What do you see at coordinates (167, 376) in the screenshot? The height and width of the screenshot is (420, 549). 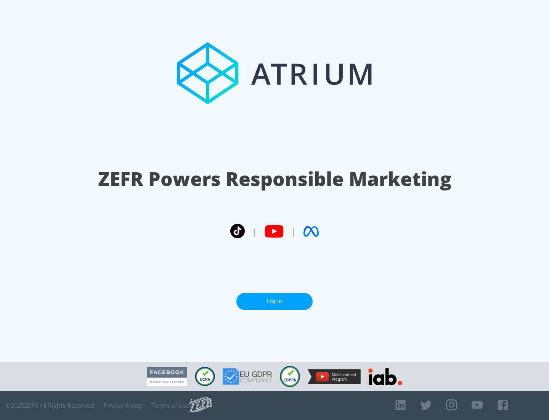 I see `img: Facebook Marketing Partner` at bounding box center [167, 376].